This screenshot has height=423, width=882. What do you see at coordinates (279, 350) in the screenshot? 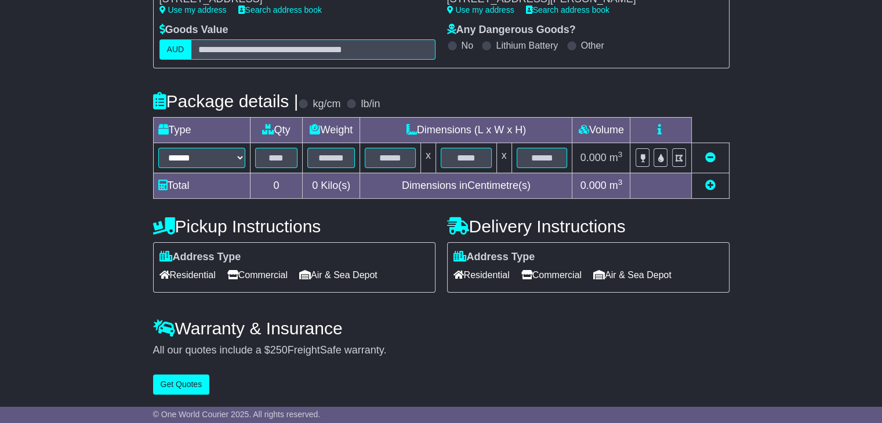
I see `span: 250` at bounding box center [279, 350].